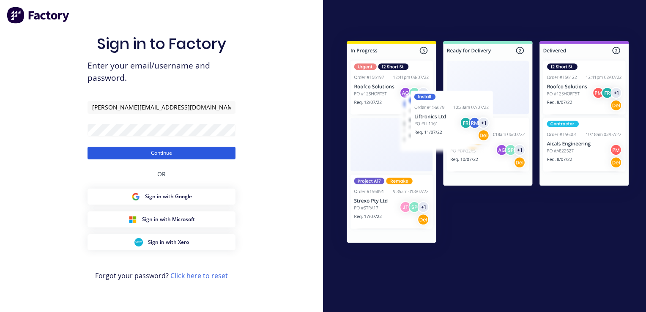  Describe the element at coordinates (139, 242) in the screenshot. I see `img: Xero Sign in` at that location.